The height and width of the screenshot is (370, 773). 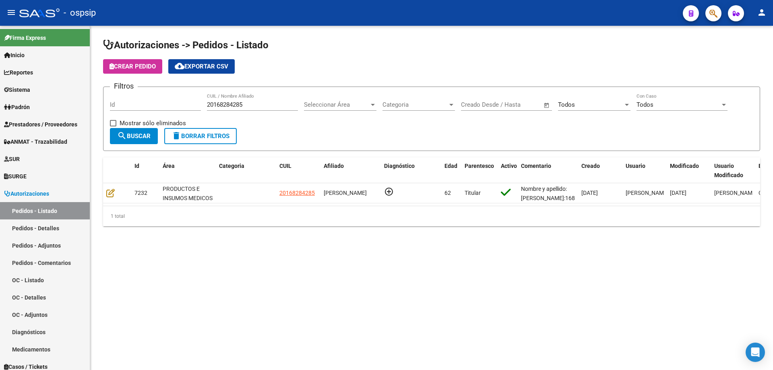 What do you see at coordinates (432, 216) in the screenshot?
I see `div: 1 total` at bounding box center [432, 216].